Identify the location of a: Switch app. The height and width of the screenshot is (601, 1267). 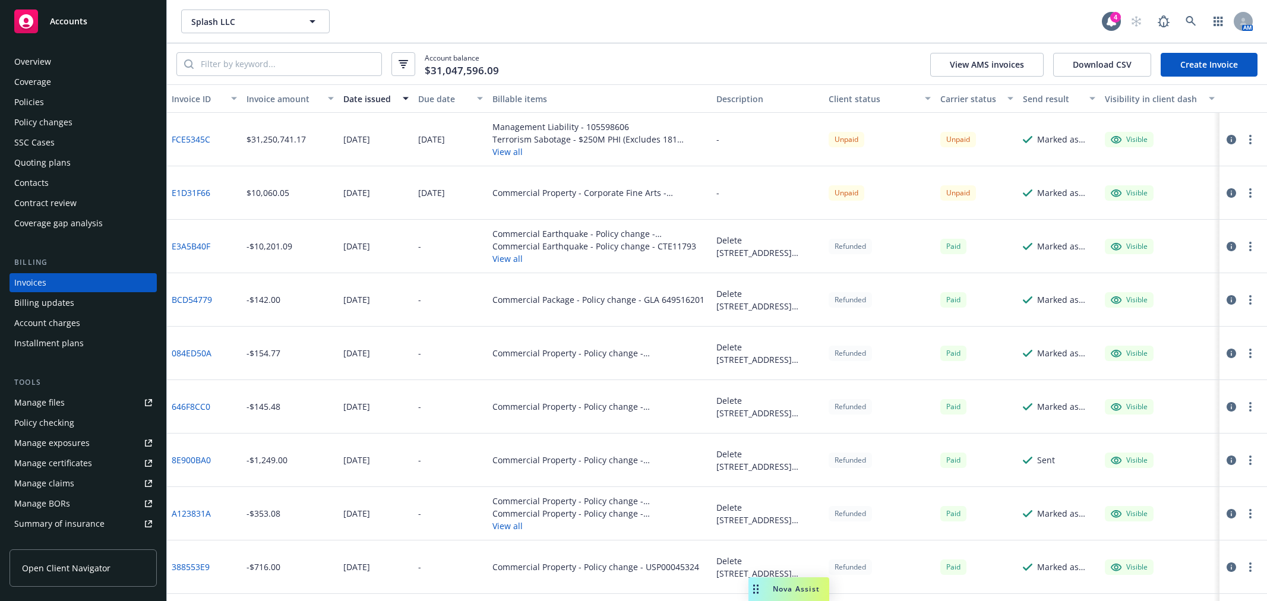
(1218, 21).